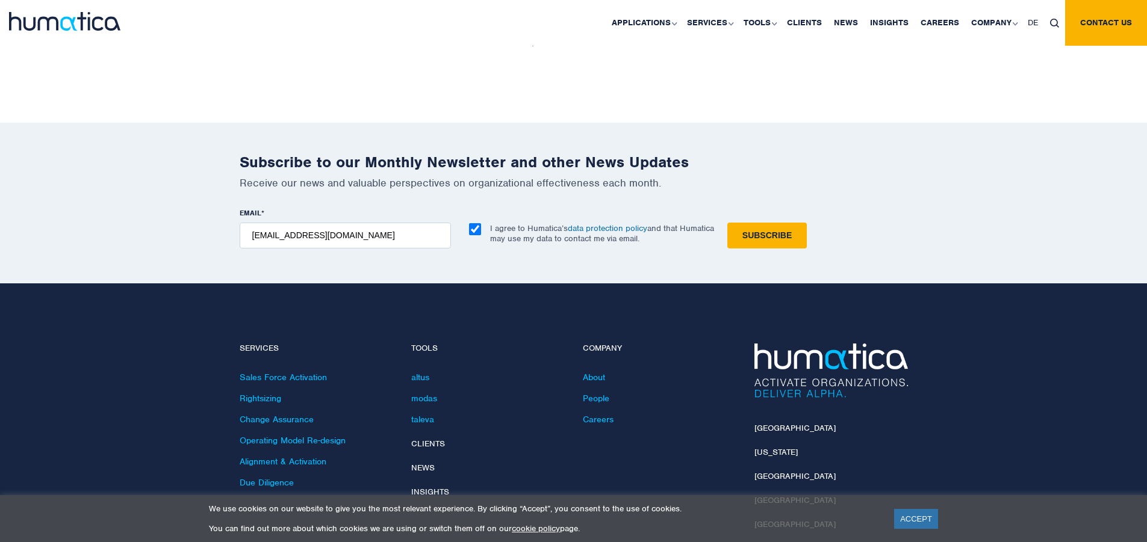  I want to click on a: News, so click(423, 468).